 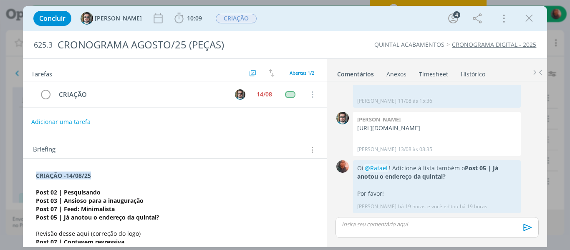 What do you see at coordinates (434, 72) in the screenshot?
I see `a: Timesheet` at bounding box center [434, 72].